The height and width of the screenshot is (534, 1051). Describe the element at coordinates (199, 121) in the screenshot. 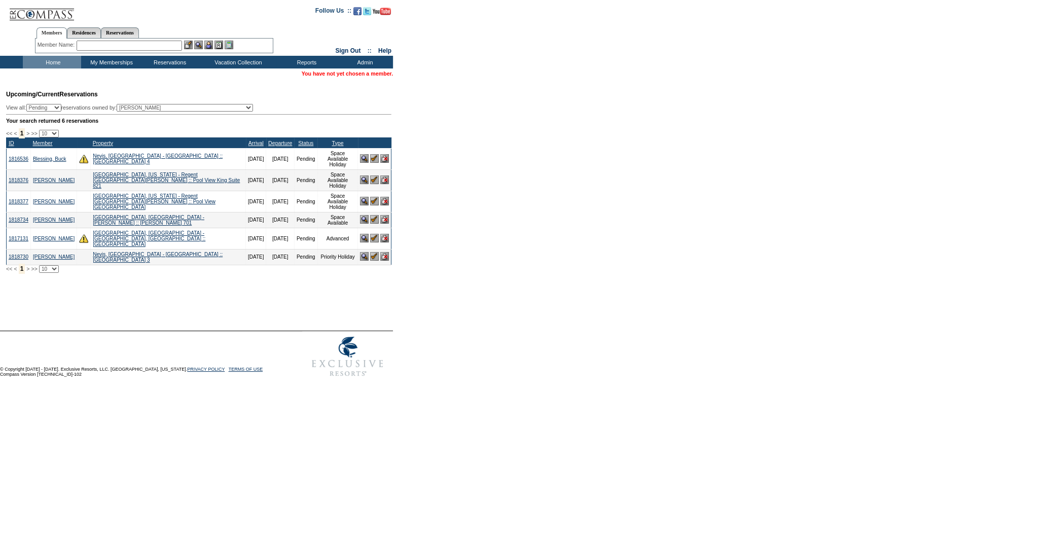

I see `div: Your search returned 6 reservations` at that location.